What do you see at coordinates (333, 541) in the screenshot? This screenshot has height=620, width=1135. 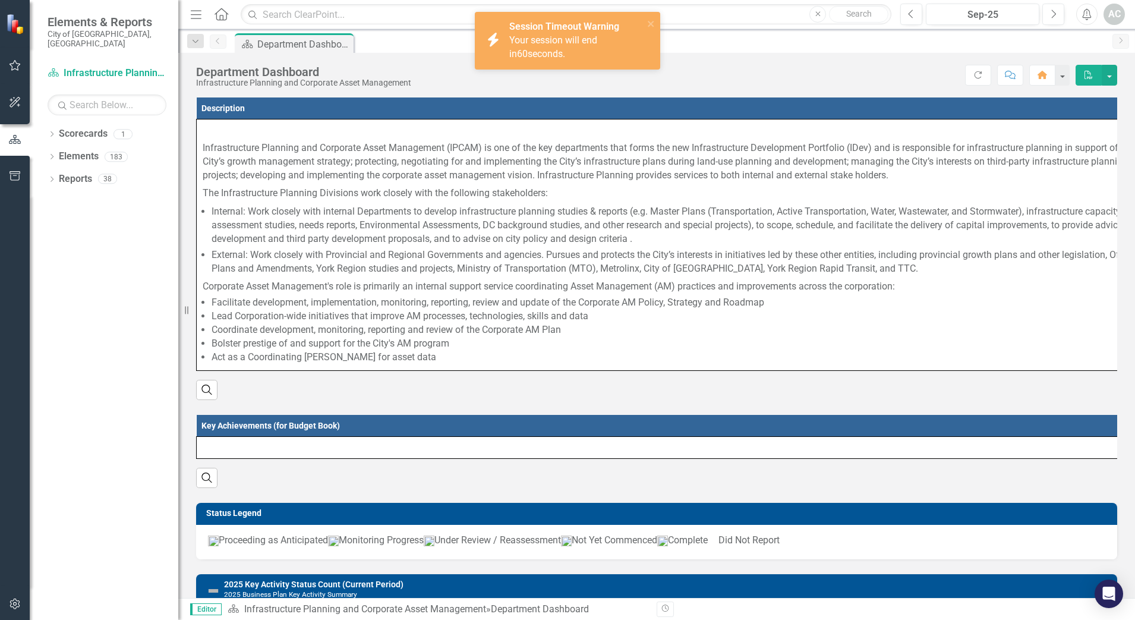 I see `img: Monitoring.png` at bounding box center [333, 541].